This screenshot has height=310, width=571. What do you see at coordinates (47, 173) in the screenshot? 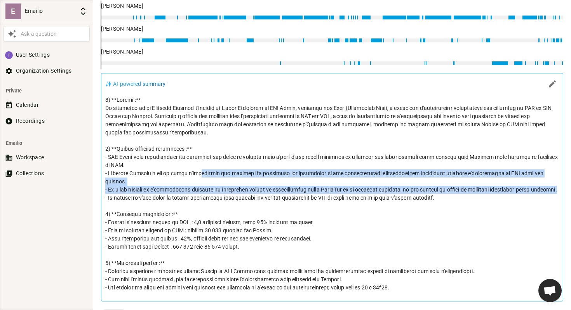
I see `button: Collections` at bounding box center [47, 173].